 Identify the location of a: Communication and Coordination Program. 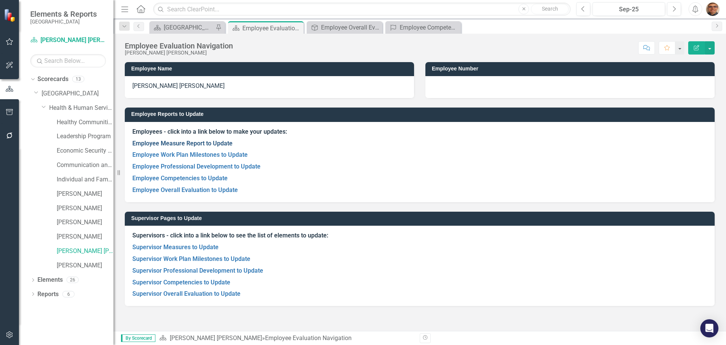
(85, 165).